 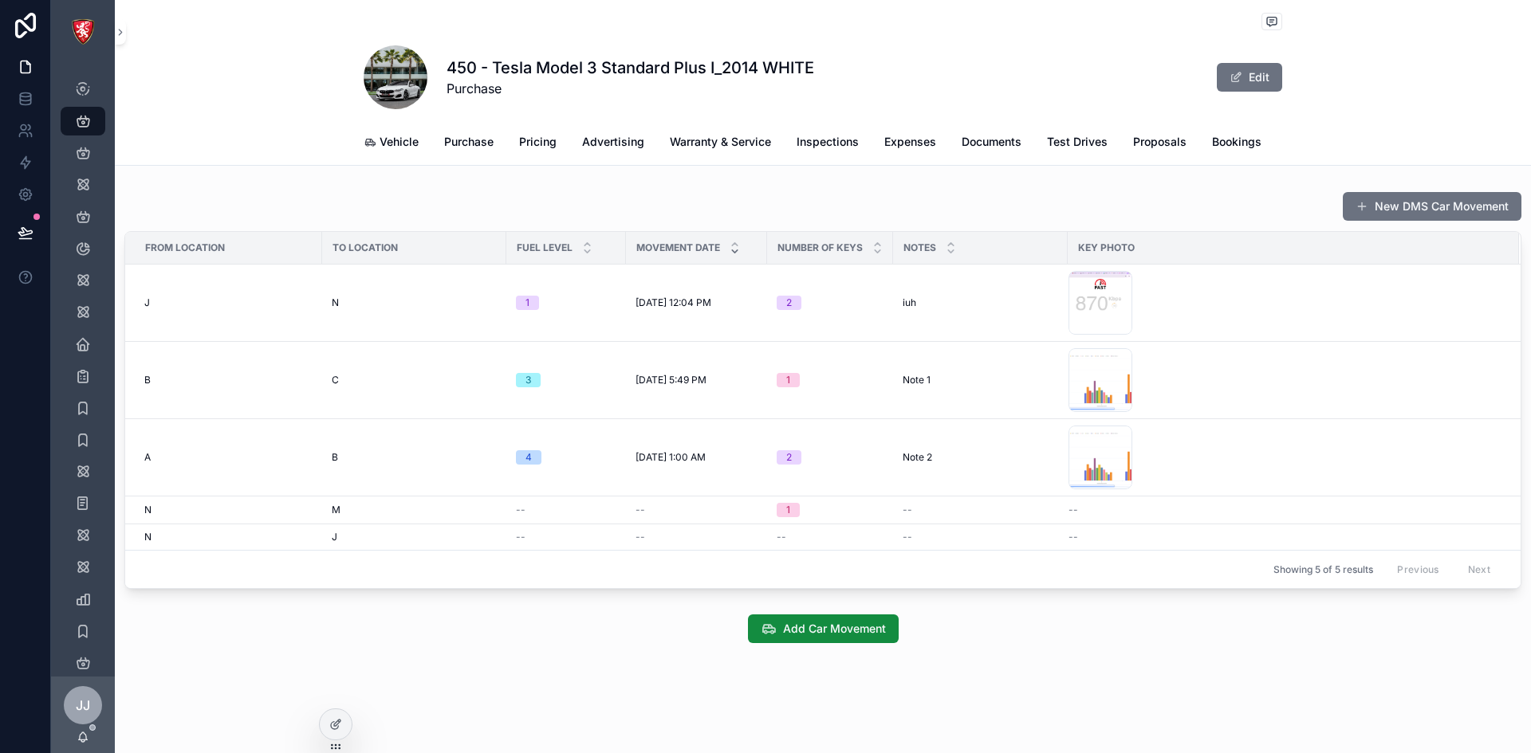 What do you see at coordinates (566, 458) in the screenshot?
I see `a: 4` at bounding box center [566, 458].